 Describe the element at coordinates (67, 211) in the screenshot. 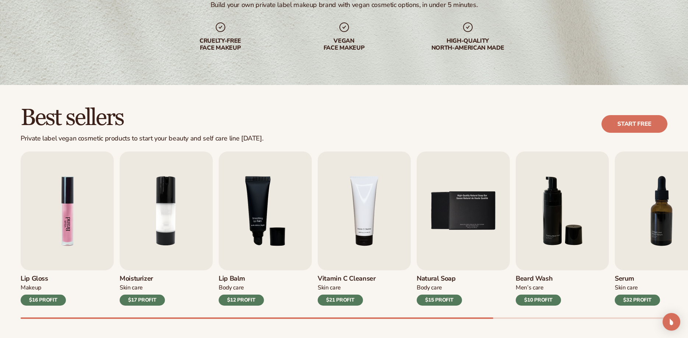

I see `img: Shopify Image 2` at that location.